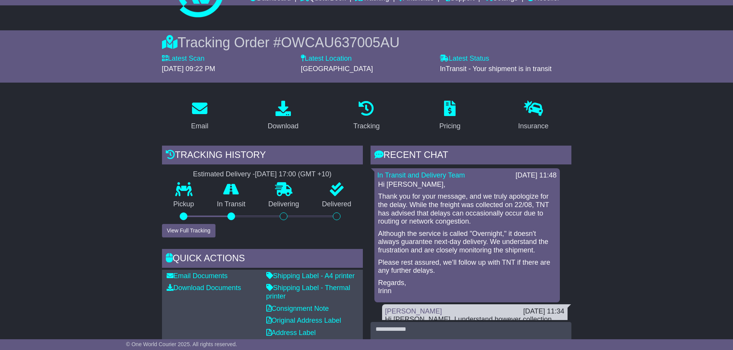  I want to click on div: Email, so click(199, 126).